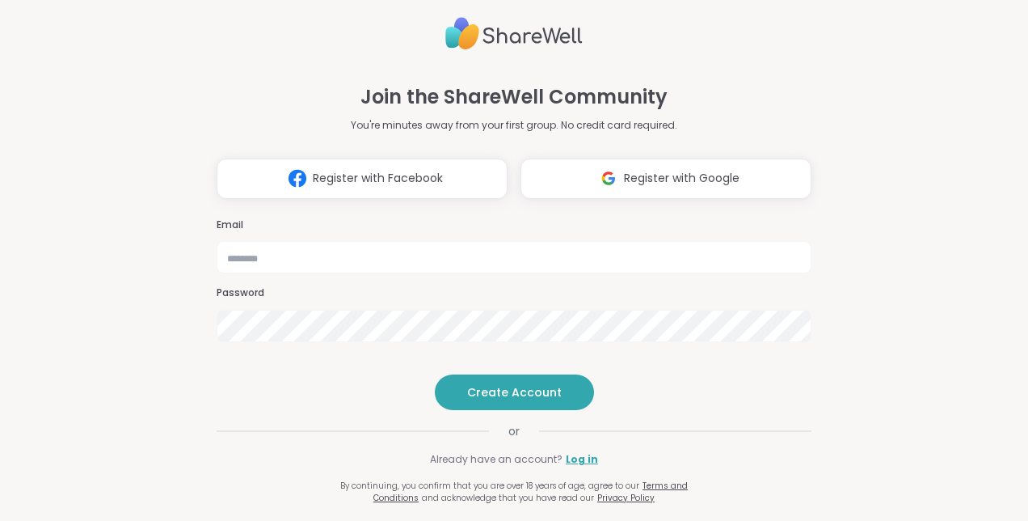  I want to click on span: or, so click(514, 431).